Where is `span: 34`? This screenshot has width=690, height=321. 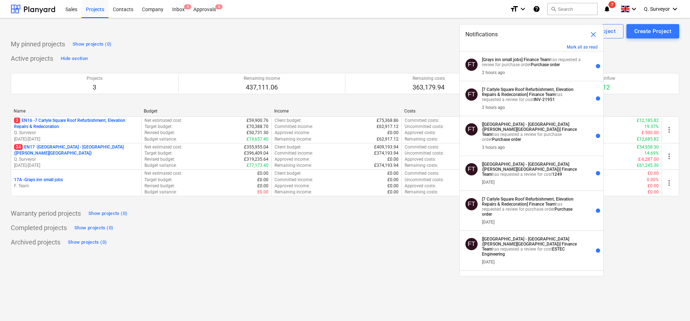
span: 34 is located at coordinates (18, 147).